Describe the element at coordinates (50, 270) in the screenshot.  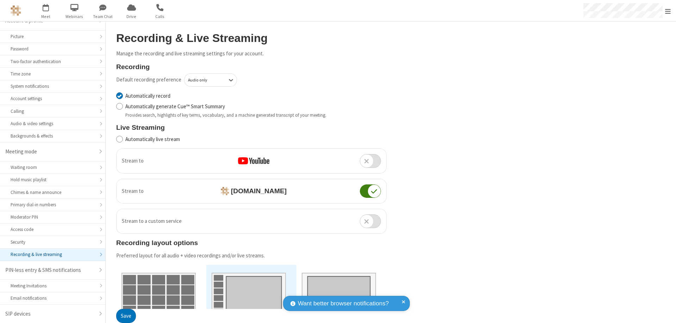
I see `div: PIN-less entry & SMS notifications` at that location.